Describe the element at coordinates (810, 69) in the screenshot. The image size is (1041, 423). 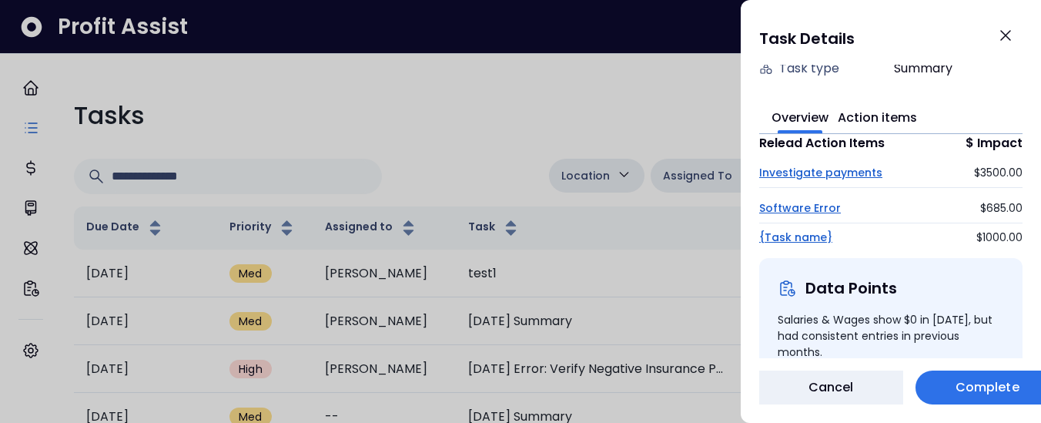
I see `span: Task type` at that location.